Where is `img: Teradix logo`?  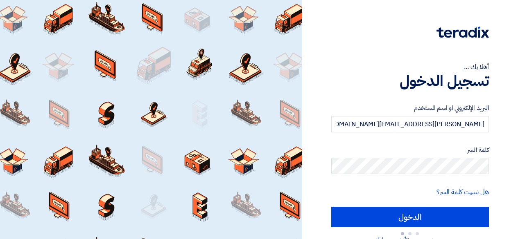
img: Teradix logo is located at coordinates (463, 32).